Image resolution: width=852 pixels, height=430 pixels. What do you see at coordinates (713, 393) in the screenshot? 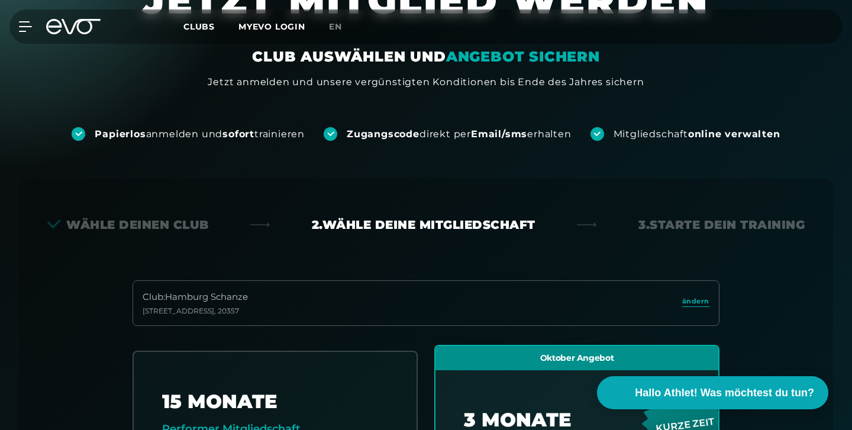
I see `button: Hallo Athlet! Was möchtest du tun?` at bounding box center [713, 393].